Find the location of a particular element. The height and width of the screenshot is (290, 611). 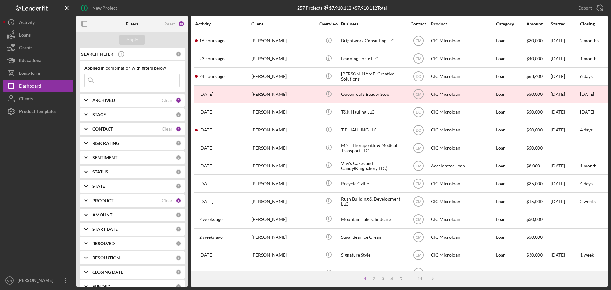

b: CLOSING DATE is located at coordinates (108, 272).